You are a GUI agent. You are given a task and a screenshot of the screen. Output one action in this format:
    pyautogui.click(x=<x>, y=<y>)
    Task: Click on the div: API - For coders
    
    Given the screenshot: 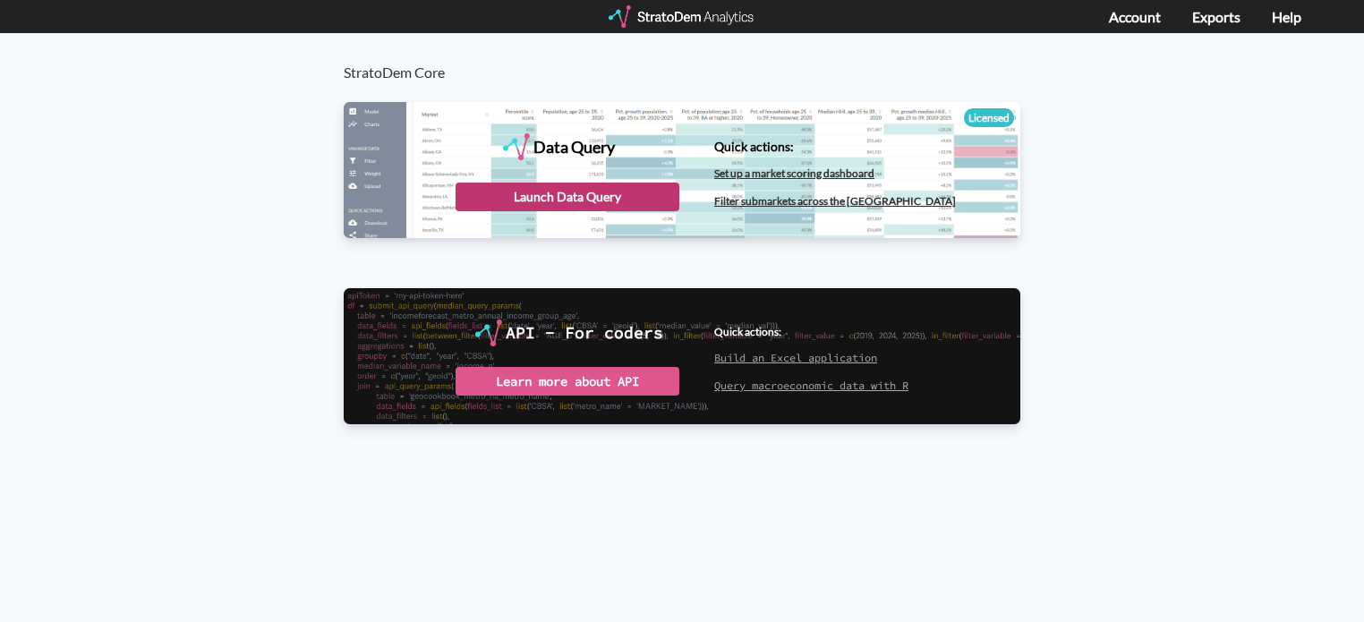 What is the action you would take?
    pyautogui.click(x=584, y=333)
    